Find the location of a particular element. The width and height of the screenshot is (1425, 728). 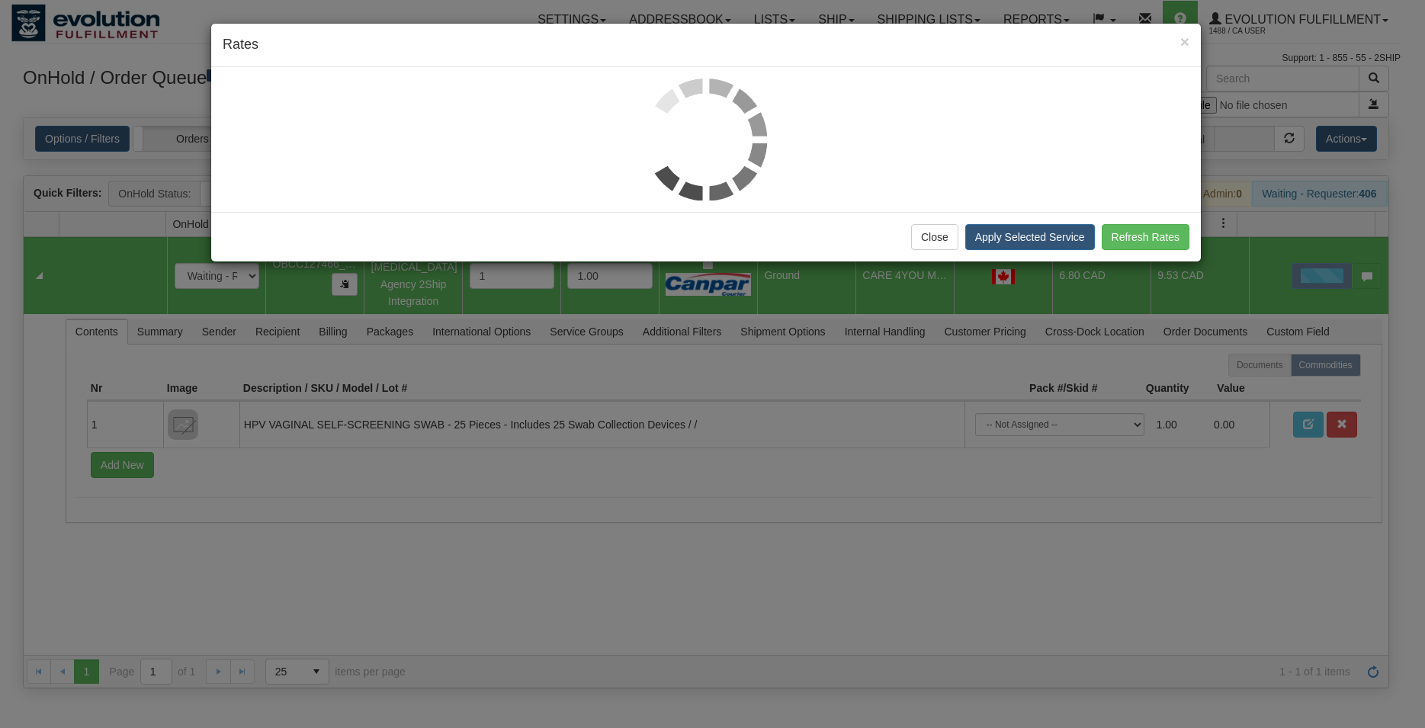

h4: Rates is located at coordinates (706, 45).